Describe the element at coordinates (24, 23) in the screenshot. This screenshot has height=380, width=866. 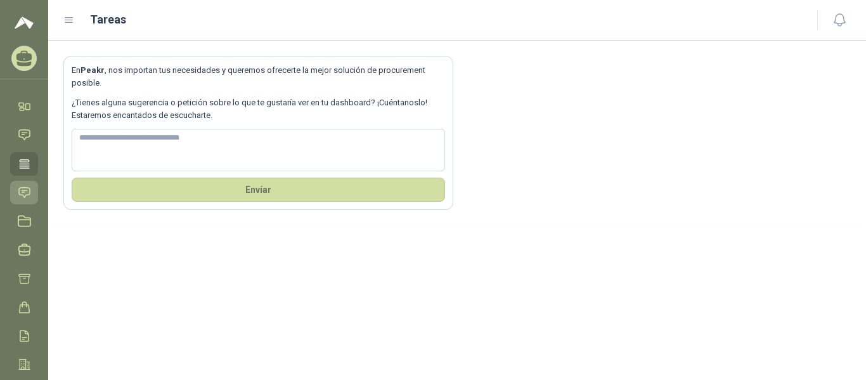
I see `img: Logo peakr` at that location.